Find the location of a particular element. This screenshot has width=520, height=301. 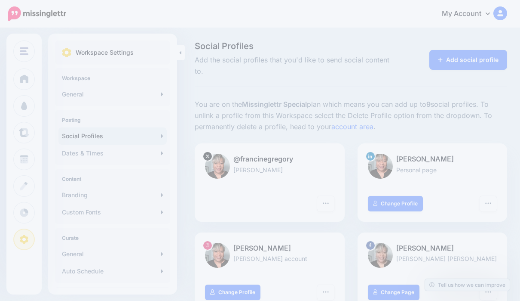

img: settings.png is located at coordinates (67, 52).